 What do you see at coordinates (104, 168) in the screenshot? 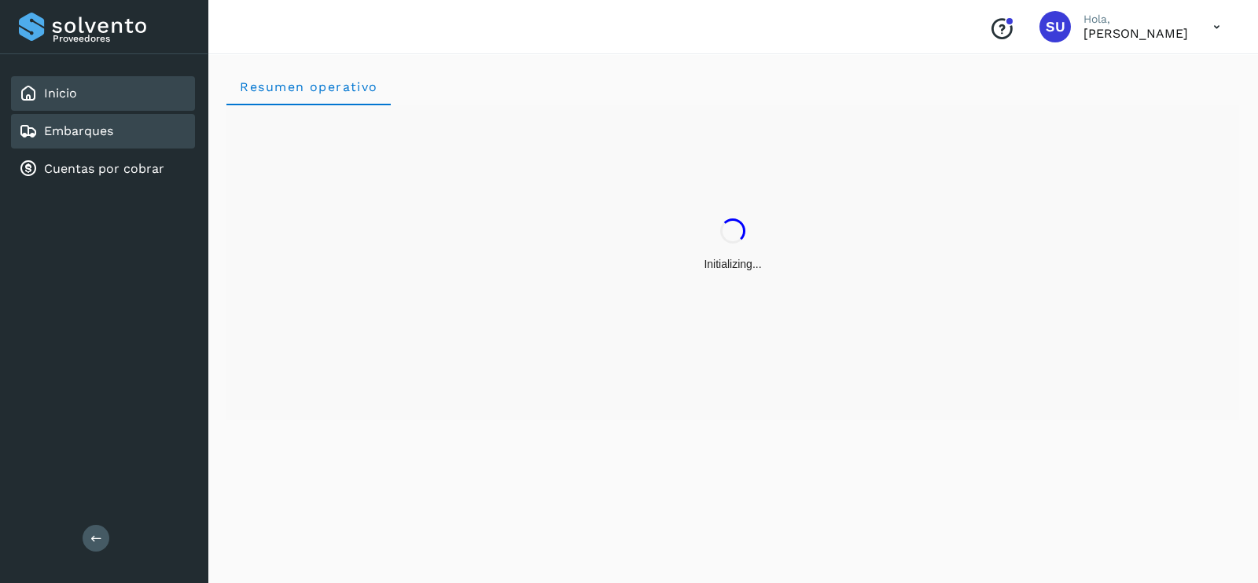
I see `a: Cuentas por cobrar` at bounding box center [104, 168].